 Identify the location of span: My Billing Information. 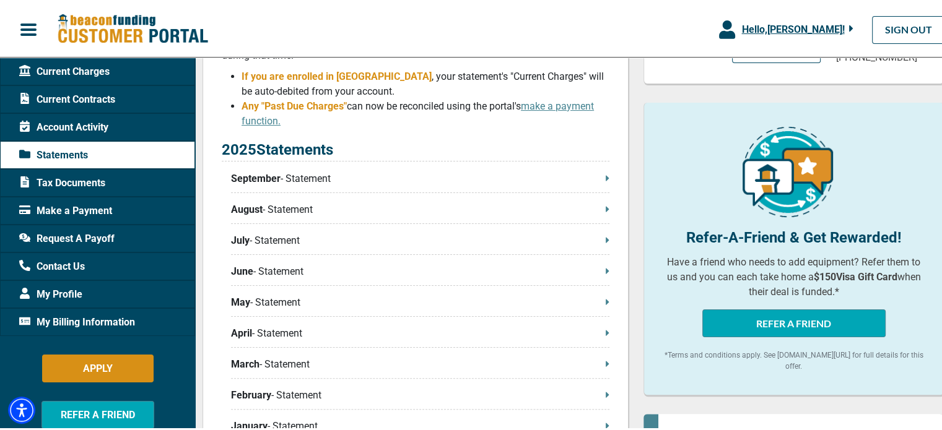
(77, 321).